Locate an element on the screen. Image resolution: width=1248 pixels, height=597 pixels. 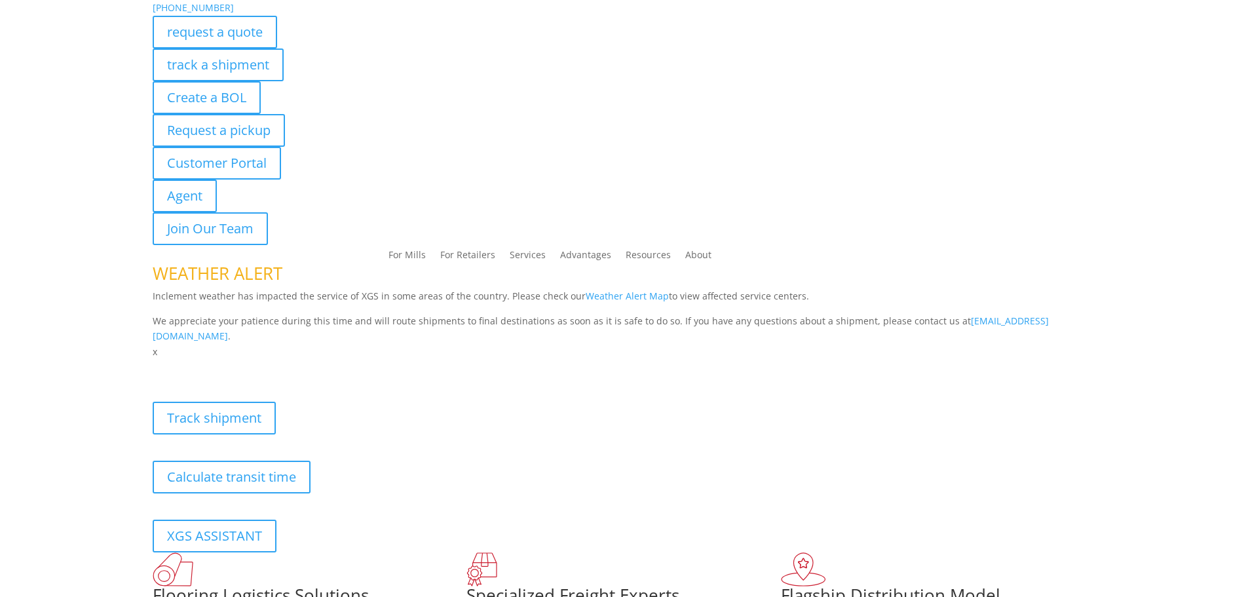
img: xgs-icon-flagship-distribution-model-red is located at coordinates (803, 569).